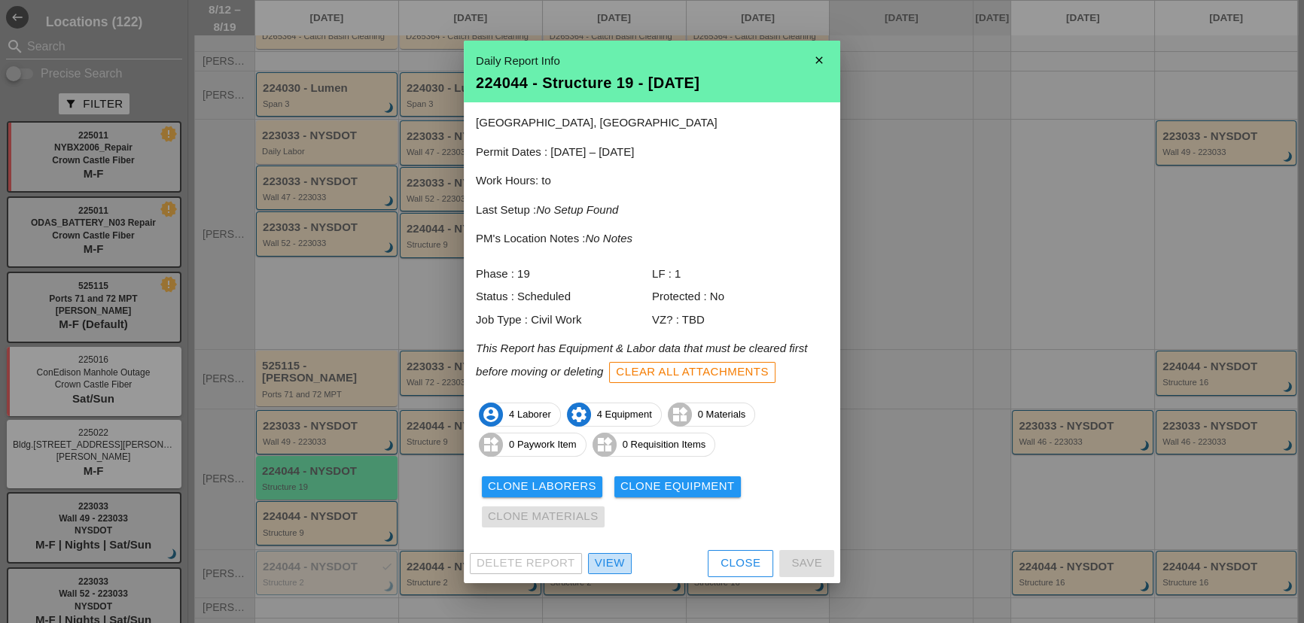 Image resolution: width=1304 pixels, height=623 pixels. What do you see at coordinates (519, 415) in the screenshot?
I see `span: 4 Laborer` at bounding box center [519, 415].